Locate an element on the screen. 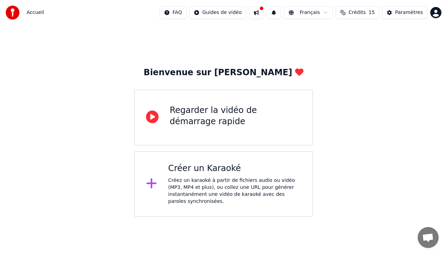 The image size is (447, 255). div: Paramètres is located at coordinates (409, 13).